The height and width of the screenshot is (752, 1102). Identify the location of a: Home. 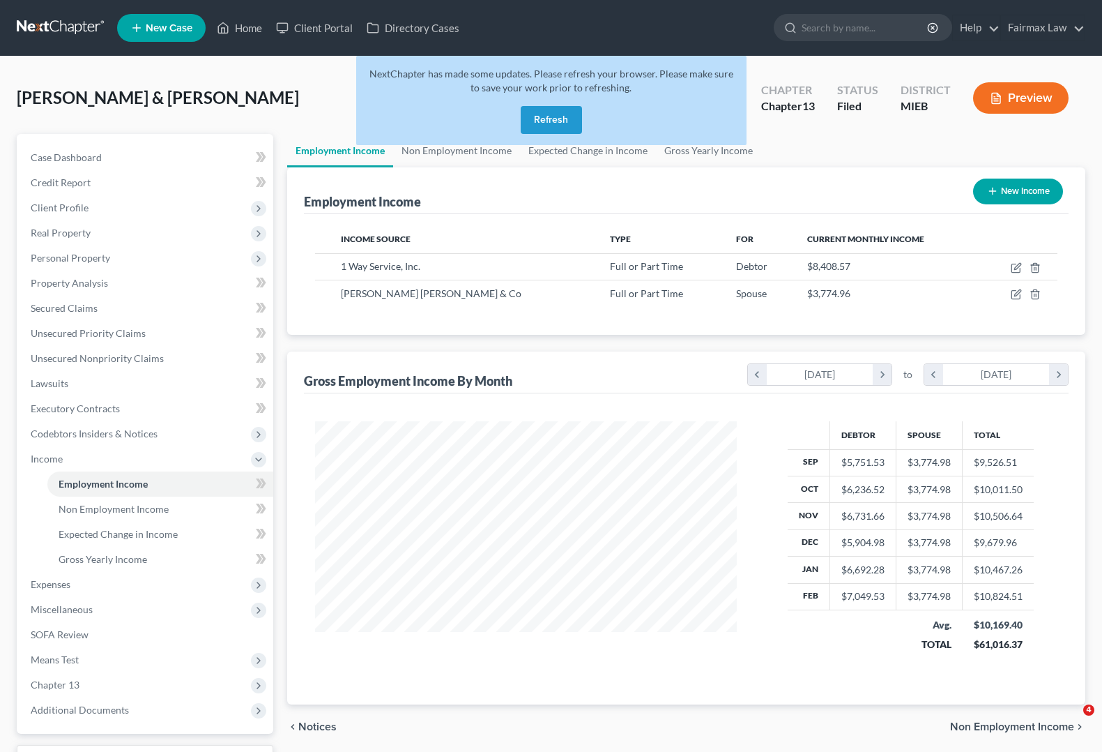
(239, 28).